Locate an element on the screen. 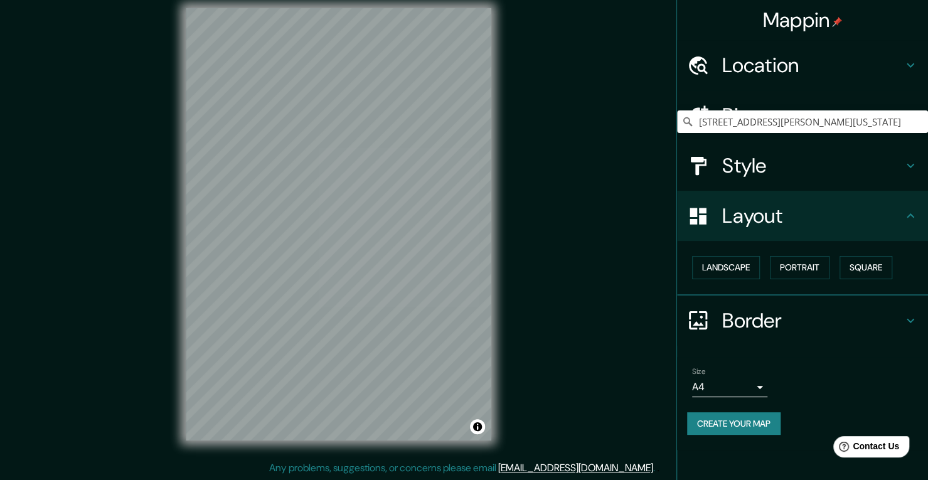 Image resolution: width=928 pixels, height=480 pixels. h4: Mappin is located at coordinates (803, 20).